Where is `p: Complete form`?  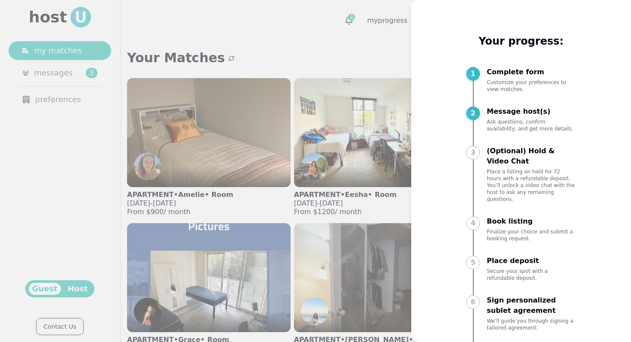
p: Complete form is located at coordinates (532, 72).